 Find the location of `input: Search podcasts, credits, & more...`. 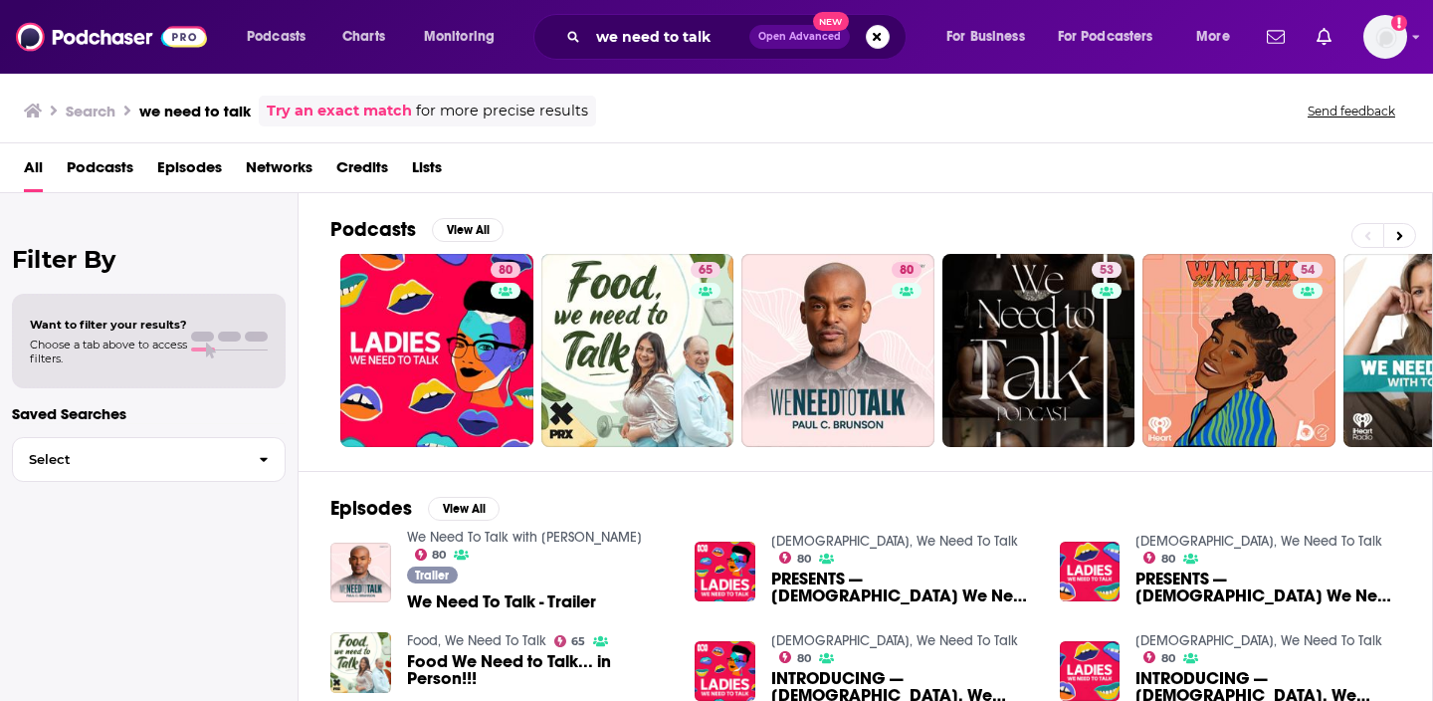

input: Search podcasts, credits, & more... is located at coordinates (669, 37).